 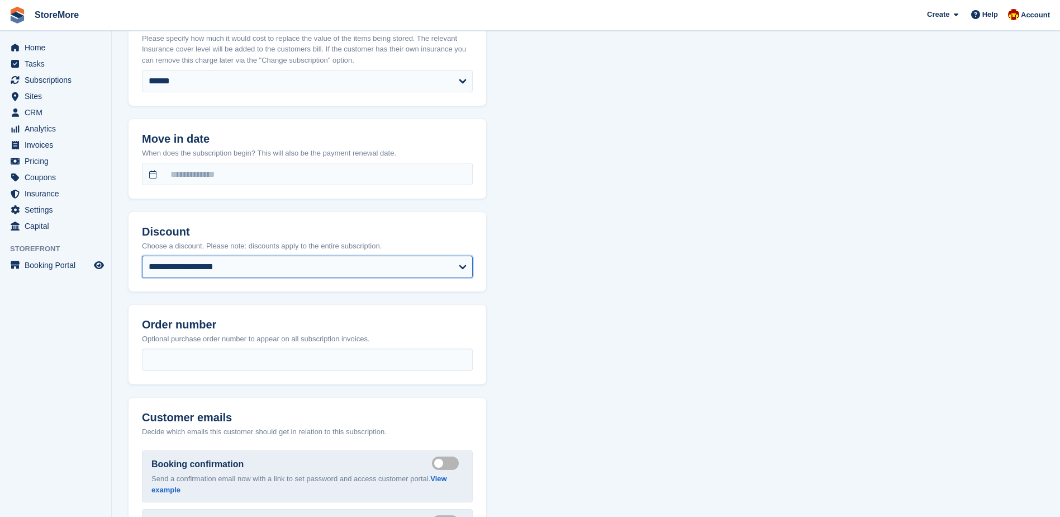 I want to click on span: Help, so click(x=991, y=15).